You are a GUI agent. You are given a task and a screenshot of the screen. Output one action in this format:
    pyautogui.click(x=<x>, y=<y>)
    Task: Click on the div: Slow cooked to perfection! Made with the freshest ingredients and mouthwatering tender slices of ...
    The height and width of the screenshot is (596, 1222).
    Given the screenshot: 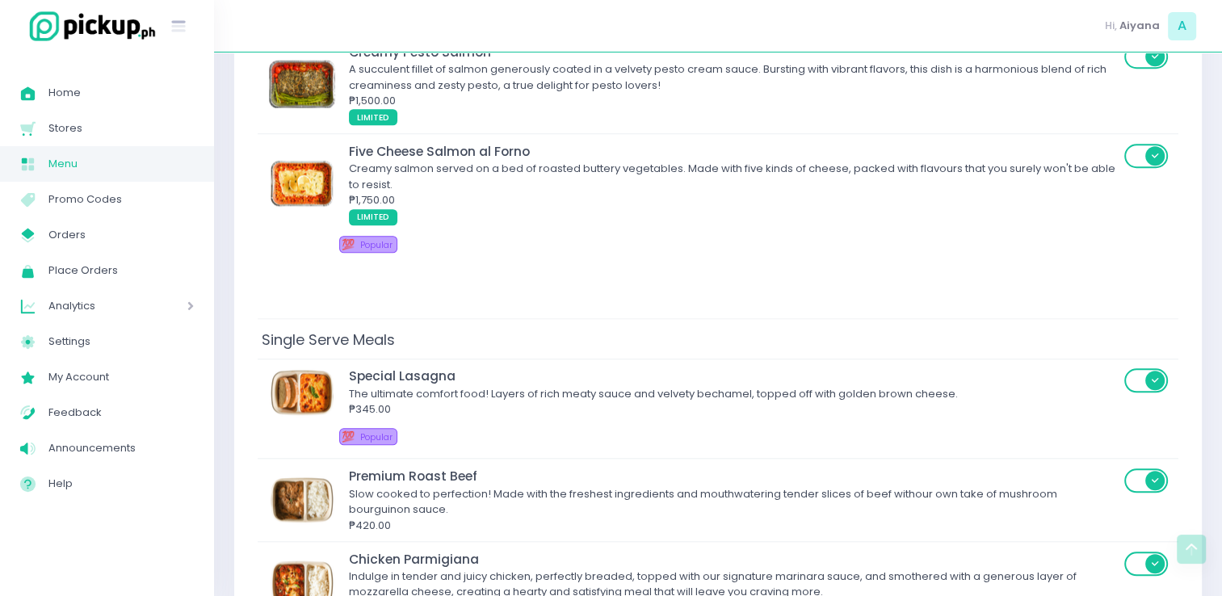 What is the action you would take?
    pyautogui.click(x=734, y=502)
    